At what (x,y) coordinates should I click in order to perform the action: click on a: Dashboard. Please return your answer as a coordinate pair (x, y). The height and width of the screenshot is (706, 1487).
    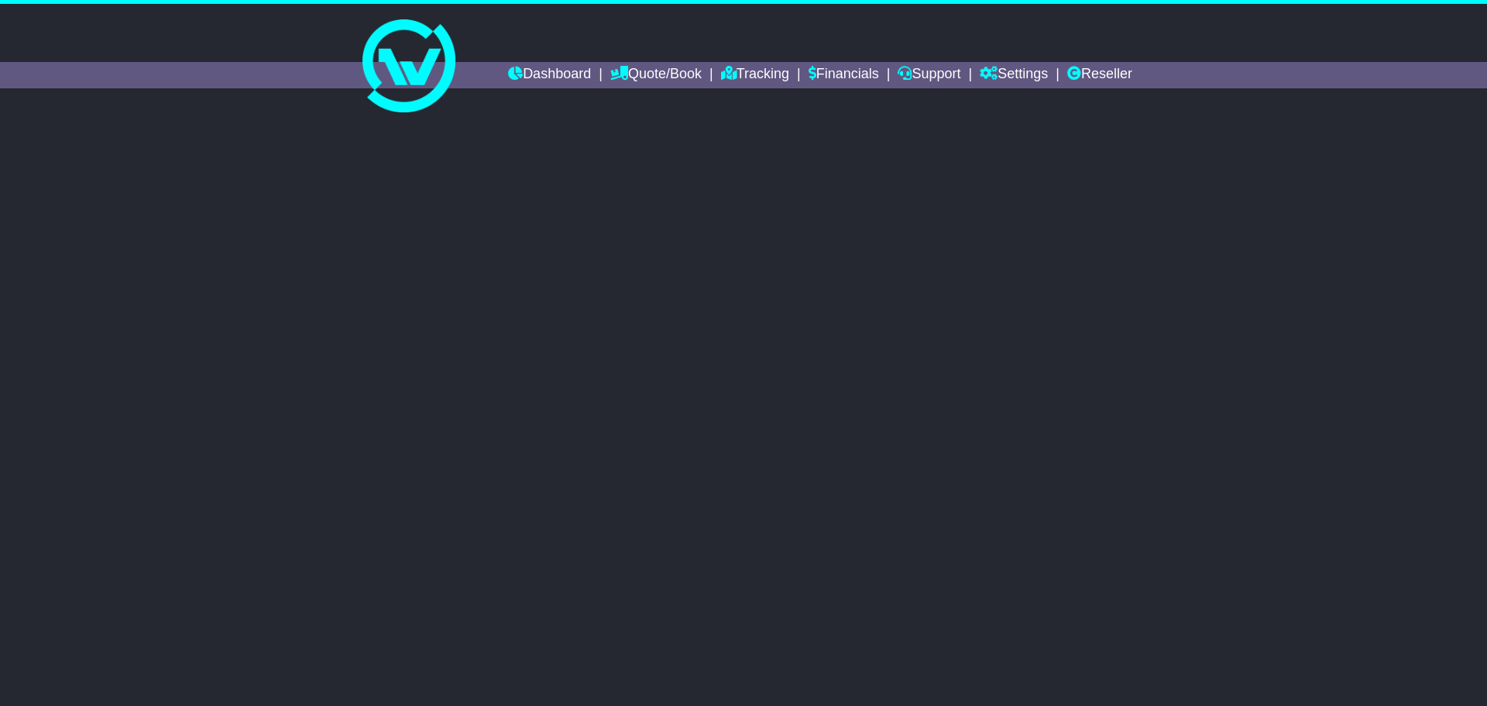
    Looking at the image, I should click on (549, 75).